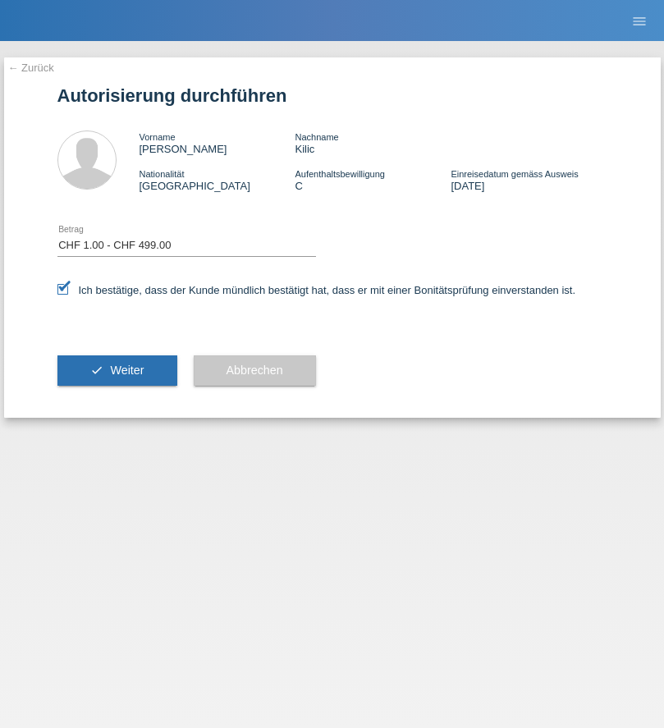 The image size is (664, 728). I want to click on span: Einreisedatum gemäss Ausweis, so click(514, 174).